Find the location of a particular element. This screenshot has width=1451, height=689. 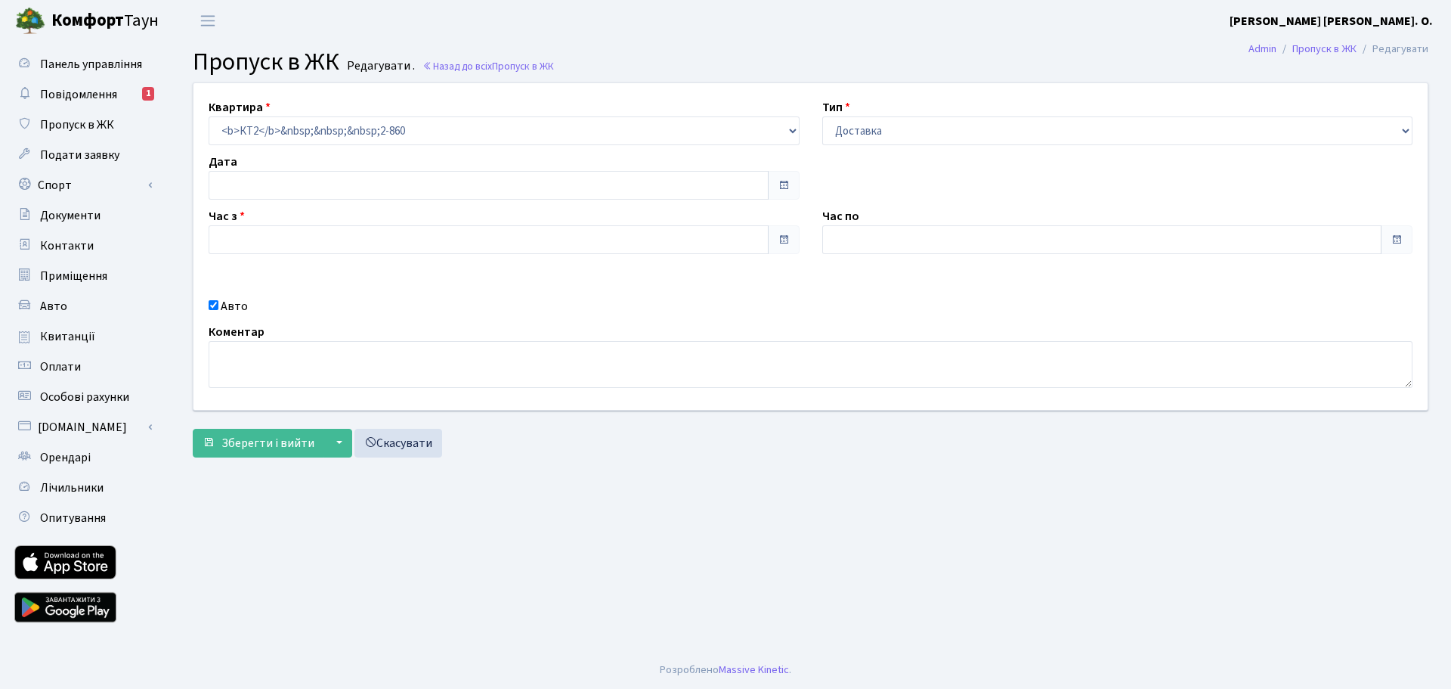

a: Авто is located at coordinates (83, 306).